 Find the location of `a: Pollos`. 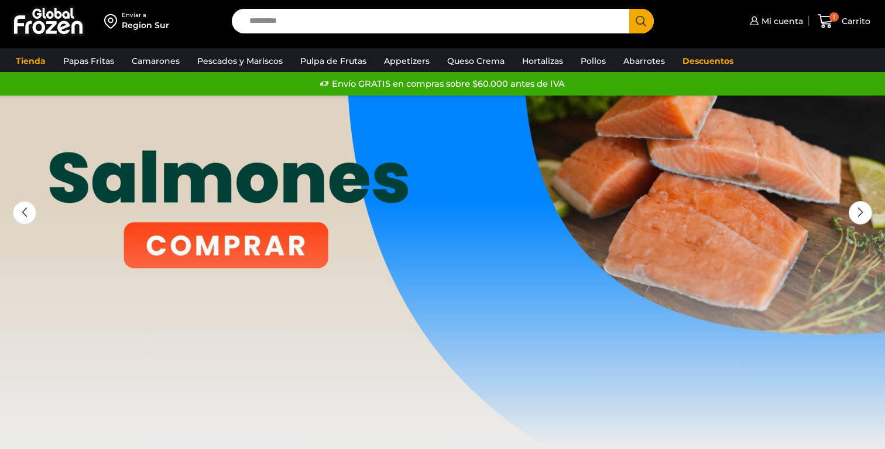

a: Pollos is located at coordinates (593, 61).